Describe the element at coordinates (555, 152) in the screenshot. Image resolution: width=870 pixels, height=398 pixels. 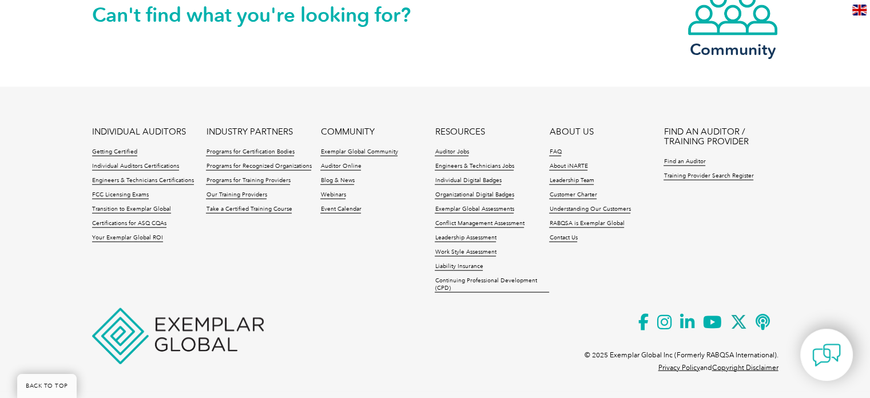
I see `a: FAQ` at that location.